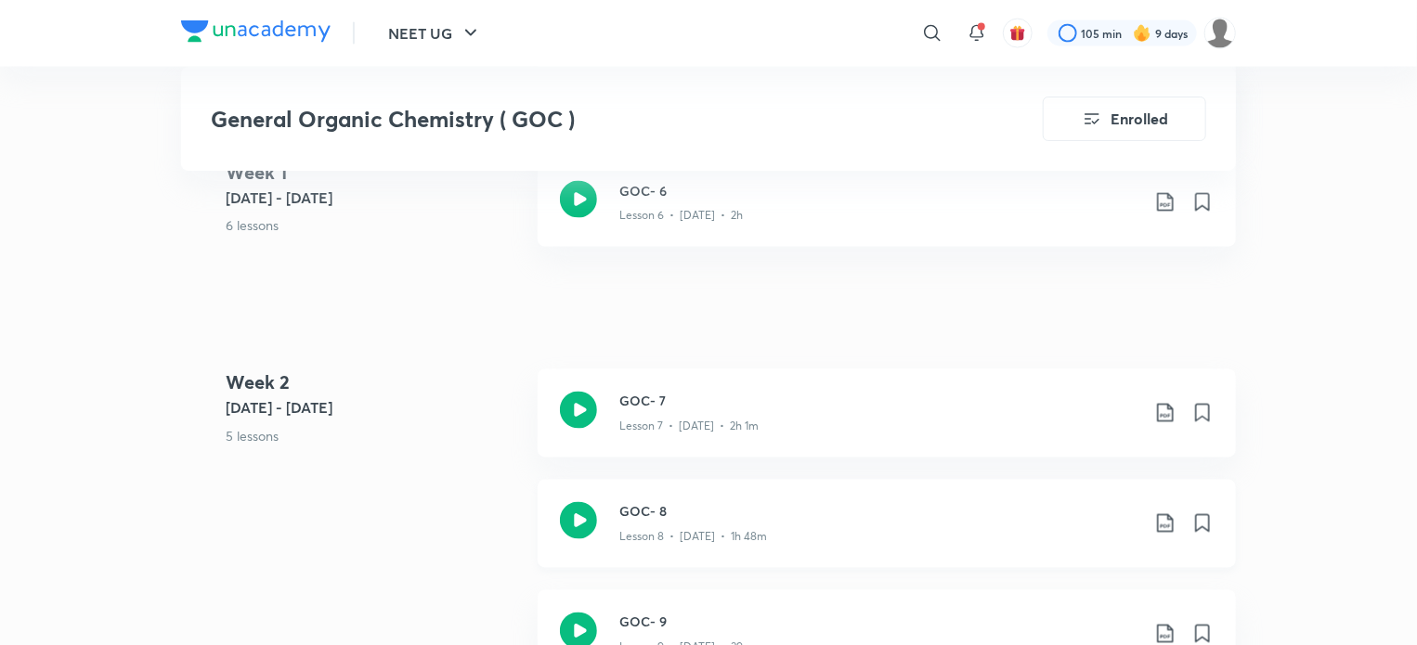  I want to click on h3: GOC- 7, so click(879, 401).